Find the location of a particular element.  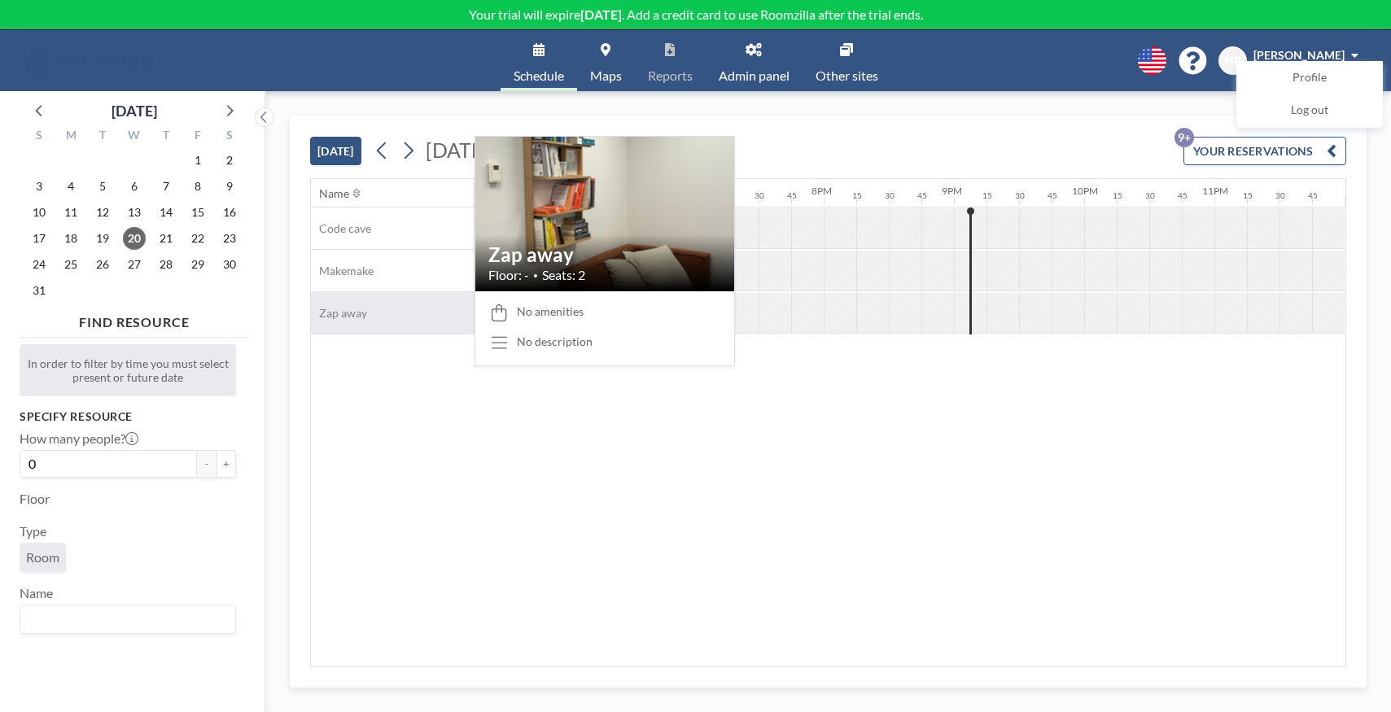

div: In order to filter by time you must select present or future date is located at coordinates (128, 370).